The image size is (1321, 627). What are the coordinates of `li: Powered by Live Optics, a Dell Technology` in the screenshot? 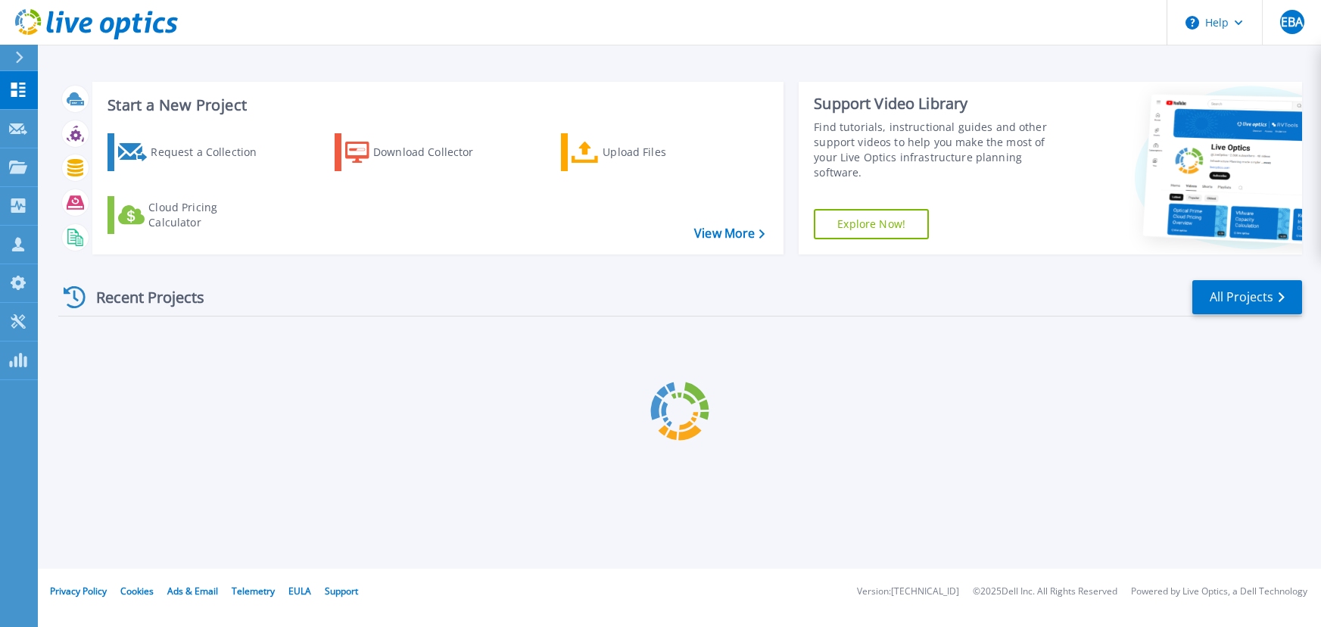 It's located at (1219, 591).